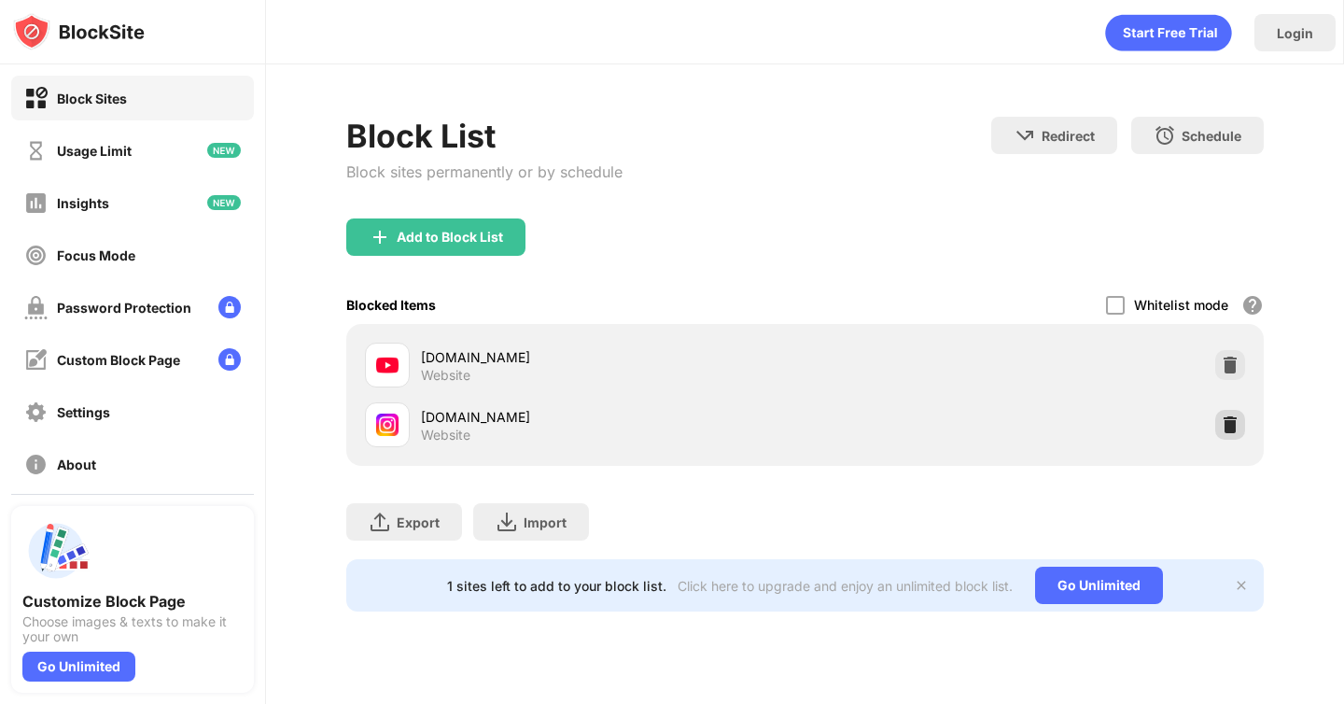  What do you see at coordinates (83, 412) in the screenshot?
I see `div: Settings` at bounding box center [83, 412].